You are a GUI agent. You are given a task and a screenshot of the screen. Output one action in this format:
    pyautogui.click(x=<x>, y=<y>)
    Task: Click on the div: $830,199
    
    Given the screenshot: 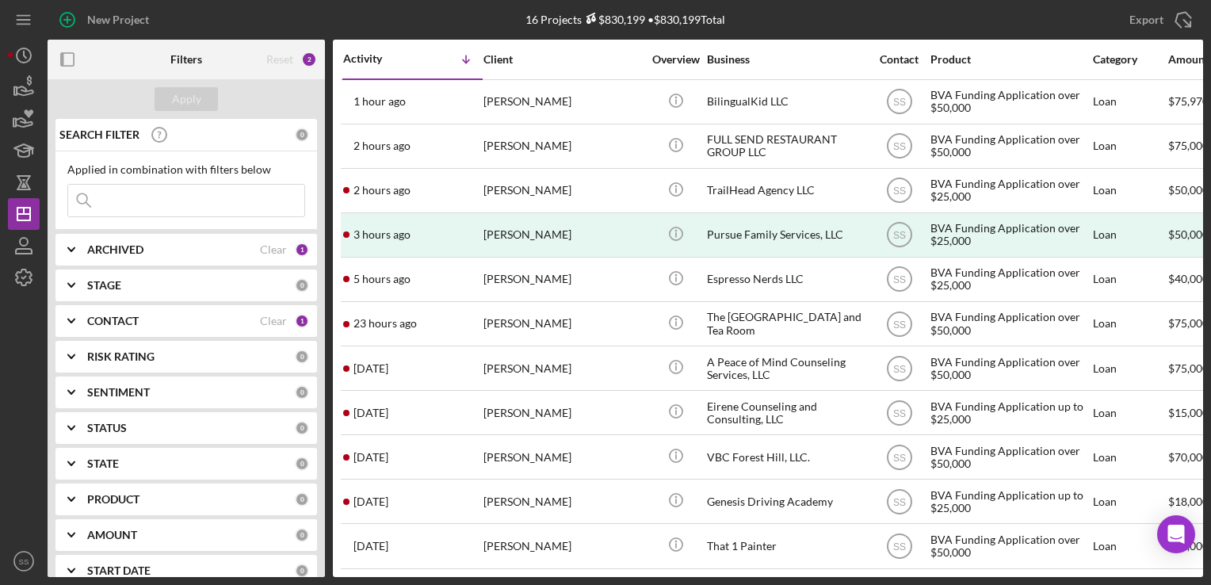 What is the action you would take?
    pyautogui.click(x=614, y=19)
    